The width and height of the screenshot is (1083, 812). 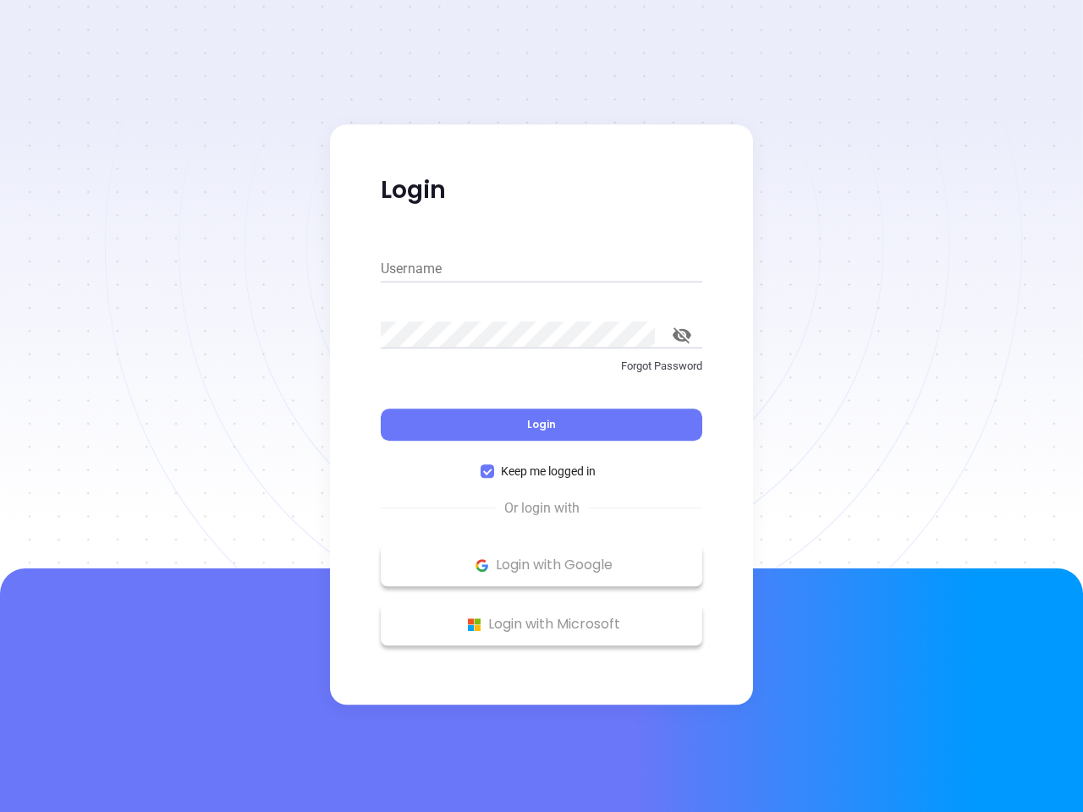 I want to click on span: Login, so click(x=541, y=424).